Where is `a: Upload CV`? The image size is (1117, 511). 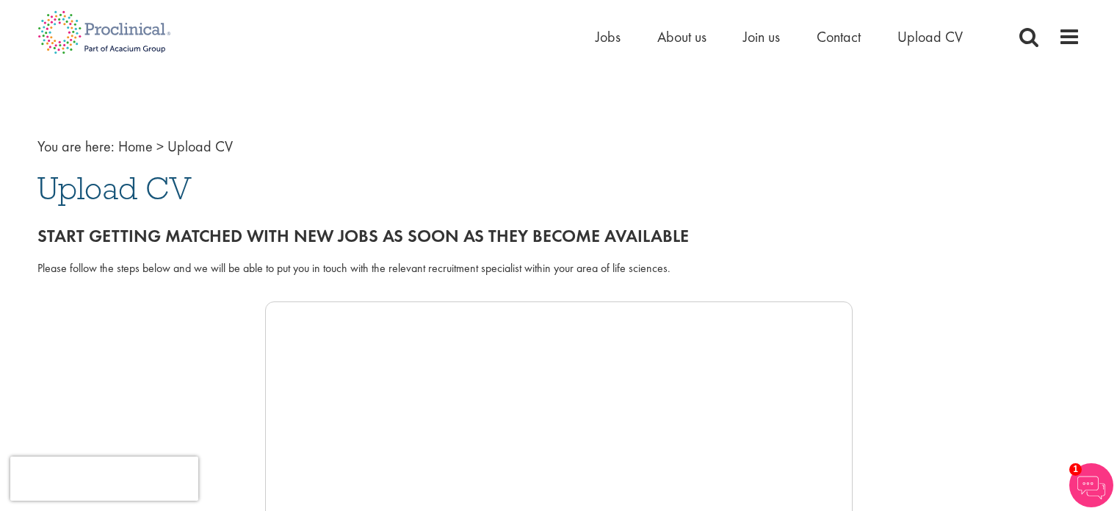 a: Upload CV is located at coordinates (930, 37).